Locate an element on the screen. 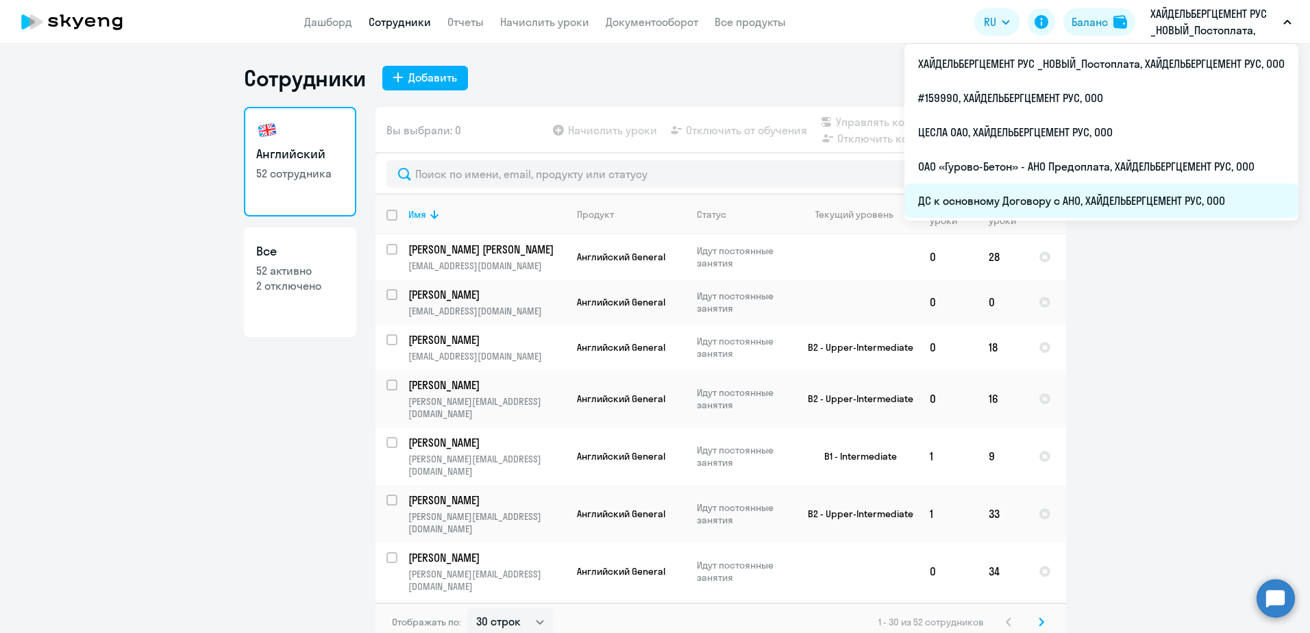 The height and width of the screenshot is (633, 1310). a: Начислить уроки is located at coordinates (545, 22).